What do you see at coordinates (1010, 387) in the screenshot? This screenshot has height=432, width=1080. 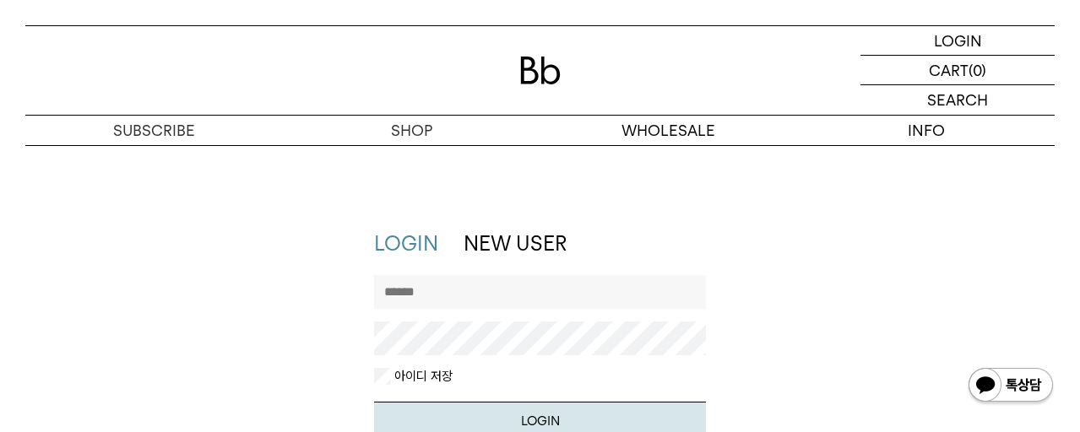 I see `img: 카카오톡 채널 1:1 채팅 버튼` at bounding box center [1010, 387].